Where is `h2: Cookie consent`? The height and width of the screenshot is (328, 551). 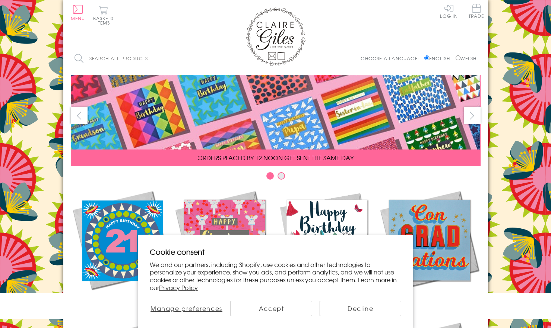
h2: Cookie consent is located at coordinates (275, 252).